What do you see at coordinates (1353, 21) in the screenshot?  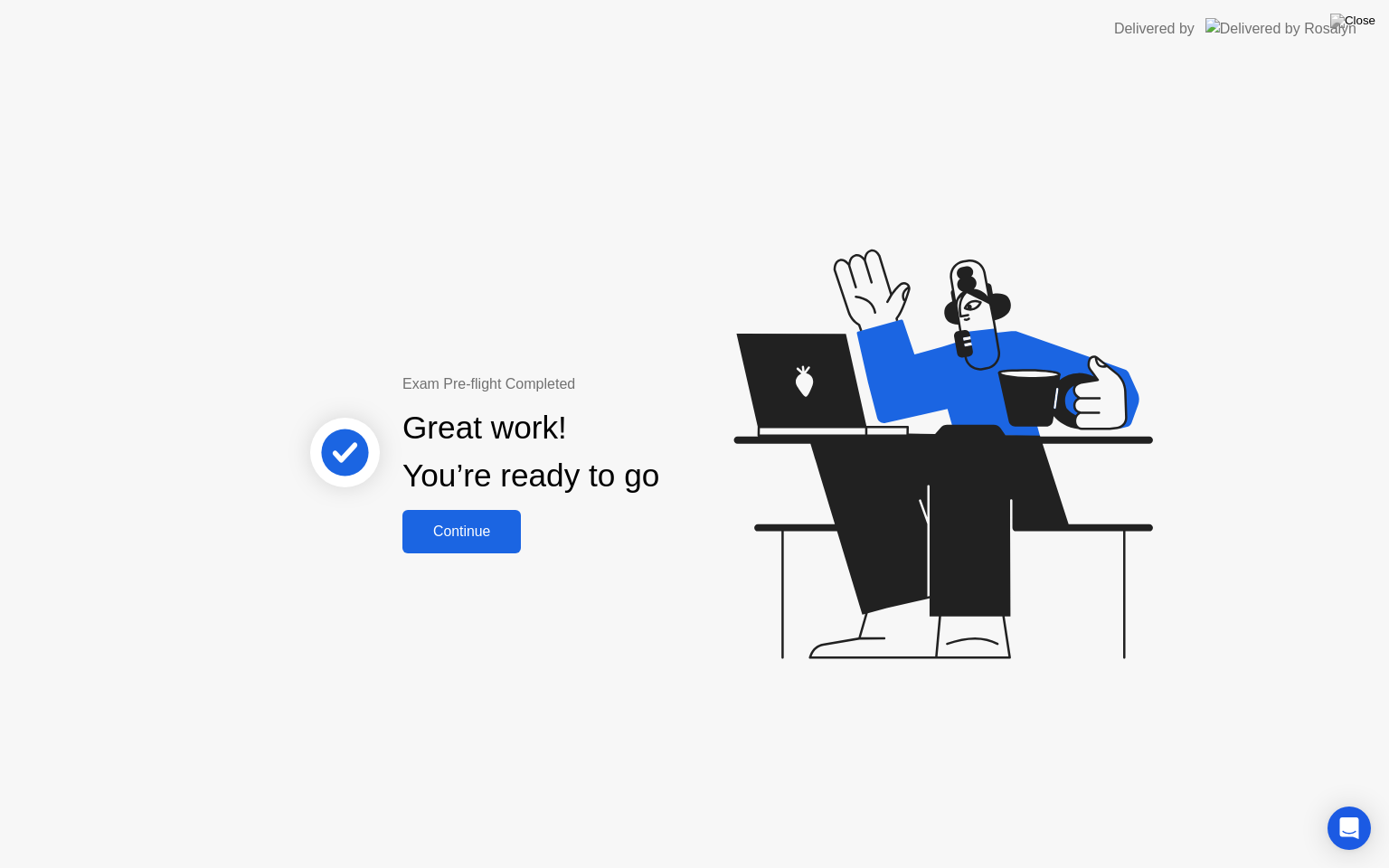 I see `img: Close` at bounding box center [1353, 21].